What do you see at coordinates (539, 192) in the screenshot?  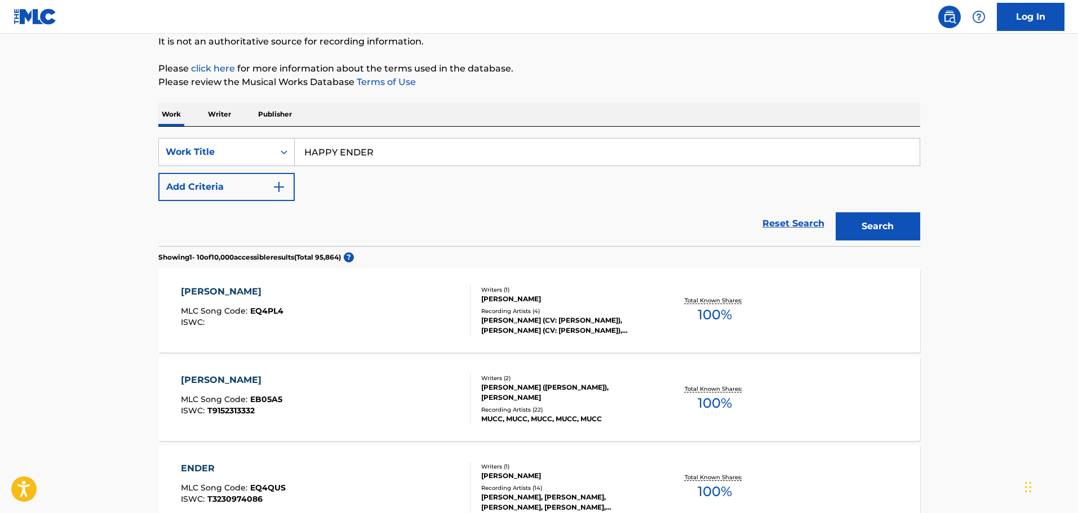 I see `form: Search Form` at bounding box center [539, 192].